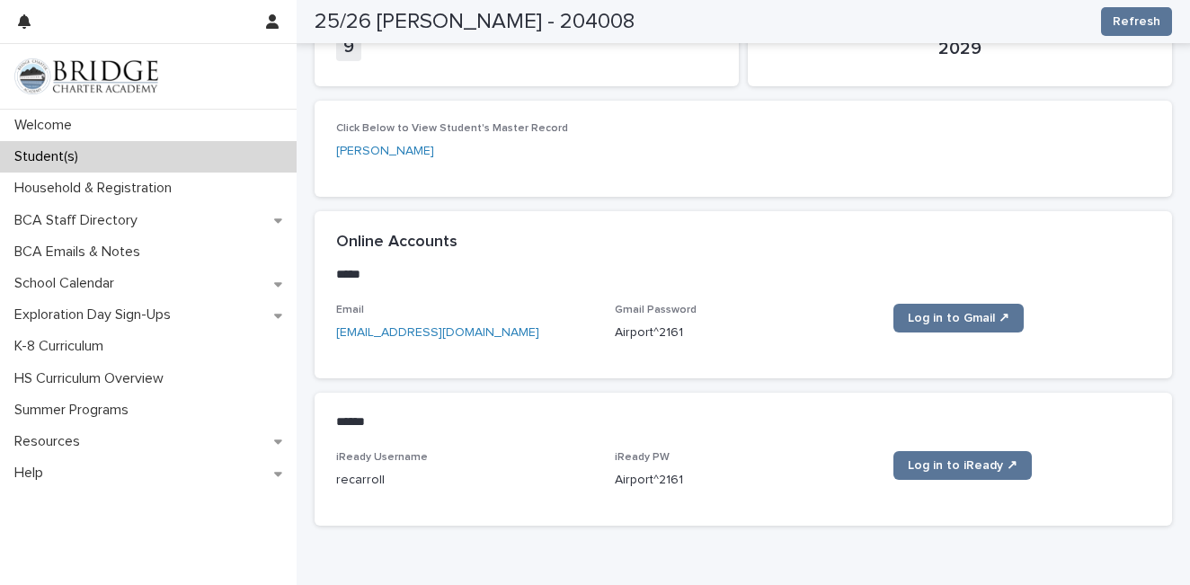 This screenshot has height=585, width=1190. I want to click on p: K-8 Curriculum, so click(62, 346).